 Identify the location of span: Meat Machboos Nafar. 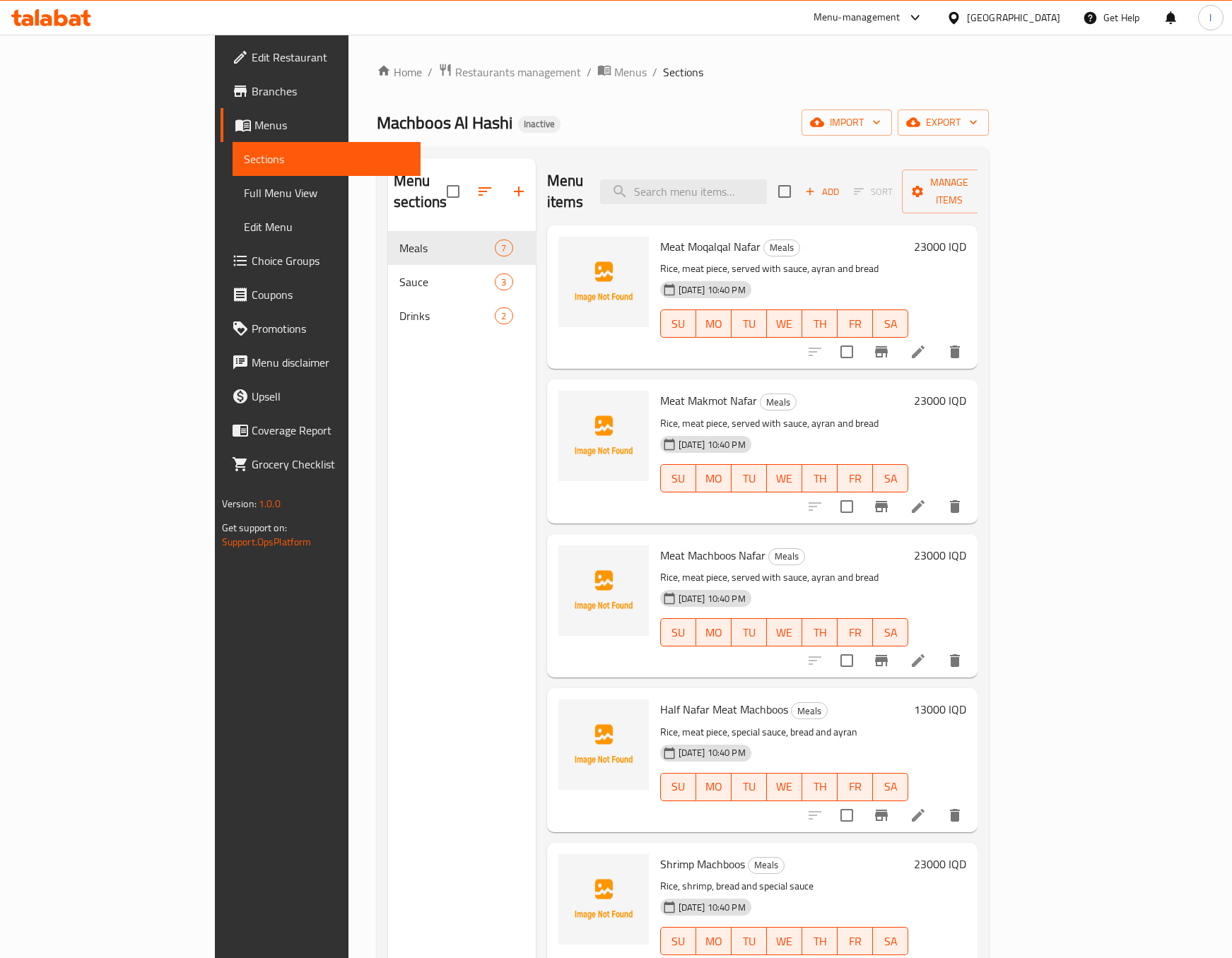
(712, 555).